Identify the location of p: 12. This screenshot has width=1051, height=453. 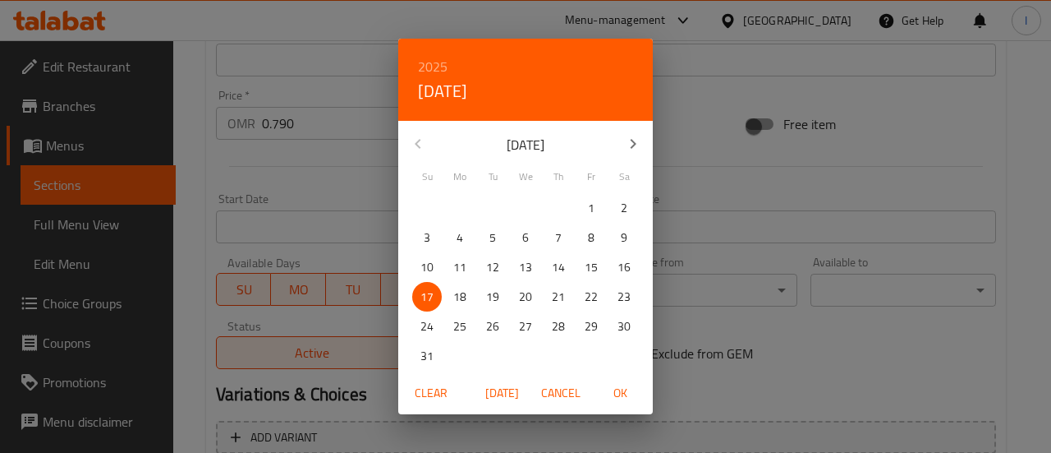
(493, 267).